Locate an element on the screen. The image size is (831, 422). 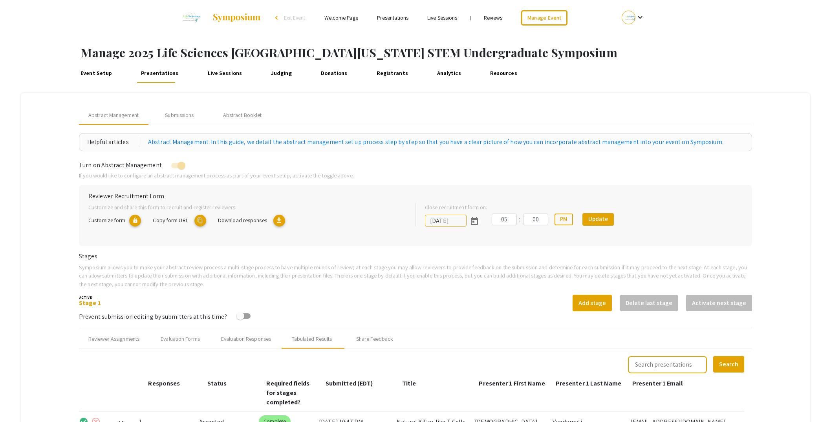
a: Stage 1 is located at coordinates (90, 303).